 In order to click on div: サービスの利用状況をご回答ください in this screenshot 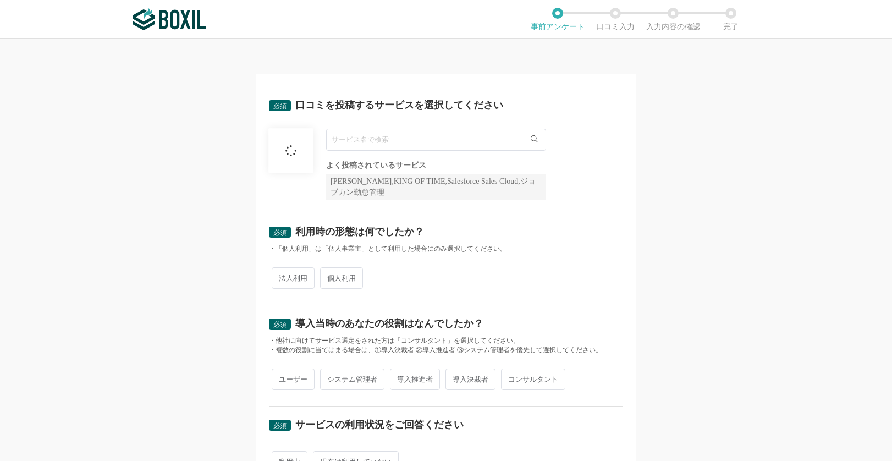, I will do `click(379, 424)`.